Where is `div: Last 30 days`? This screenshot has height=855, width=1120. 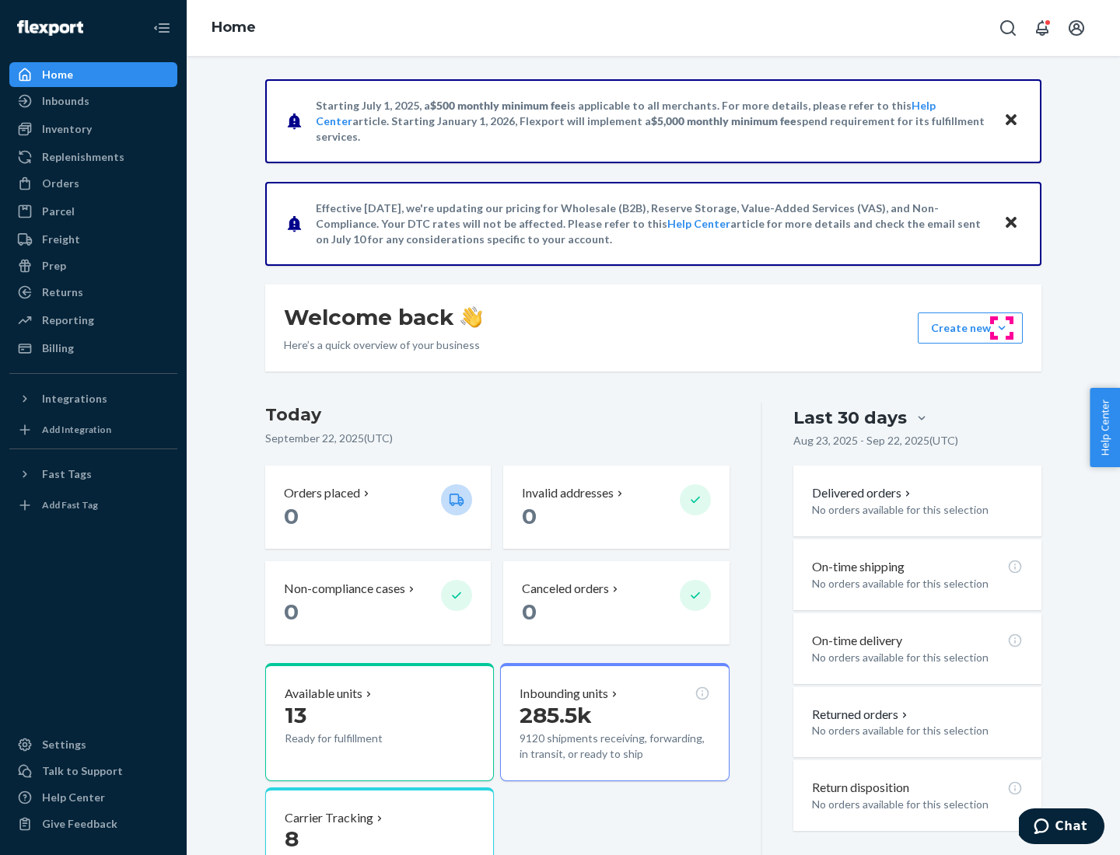 div: Last 30 days is located at coordinates (850, 418).